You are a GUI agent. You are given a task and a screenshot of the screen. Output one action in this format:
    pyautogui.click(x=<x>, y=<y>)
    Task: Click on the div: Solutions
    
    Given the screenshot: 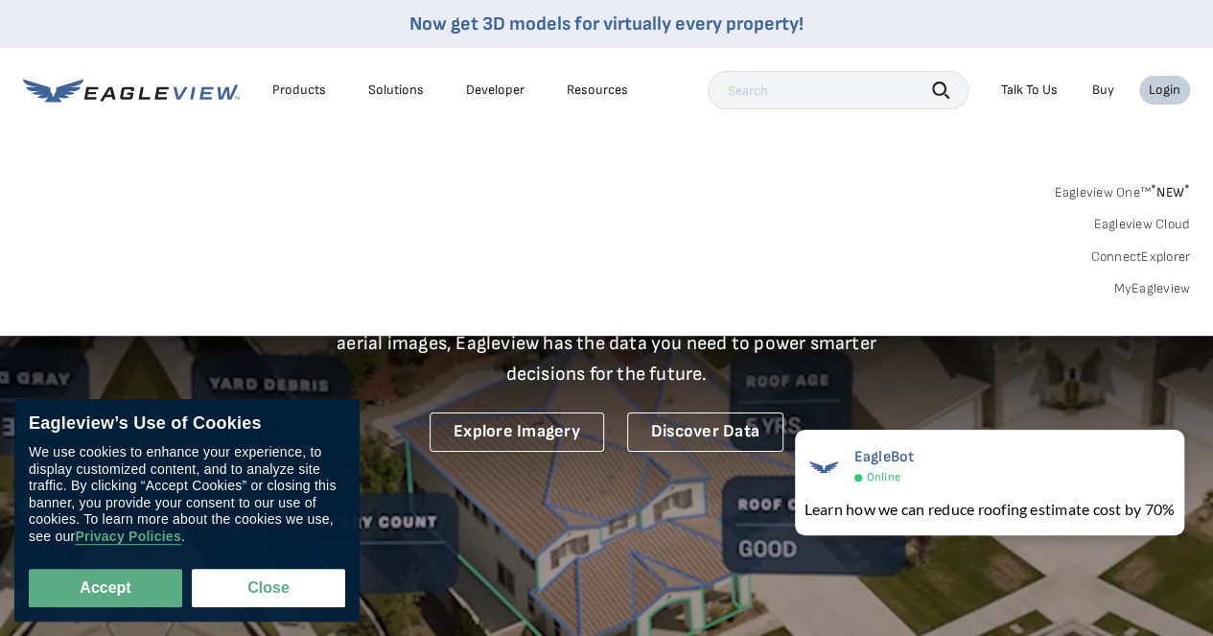 What is the action you would take?
    pyautogui.click(x=396, y=90)
    